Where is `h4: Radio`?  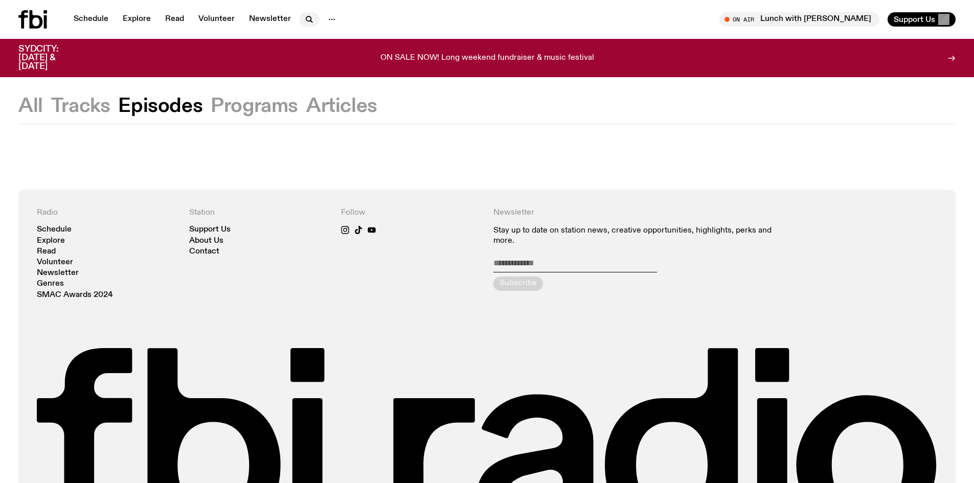 h4: Radio is located at coordinates (107, 213).